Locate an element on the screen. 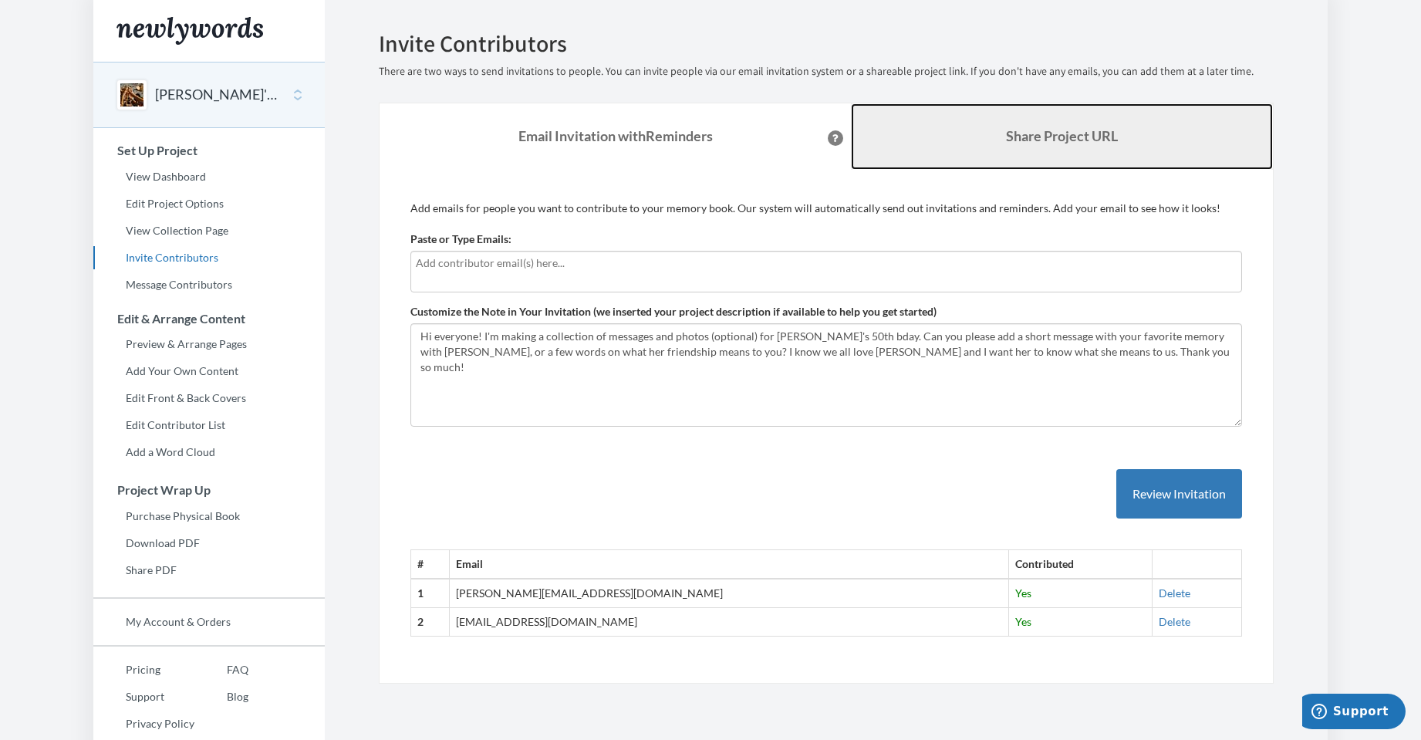  a: FAQ is located at coordinates (221, 670).